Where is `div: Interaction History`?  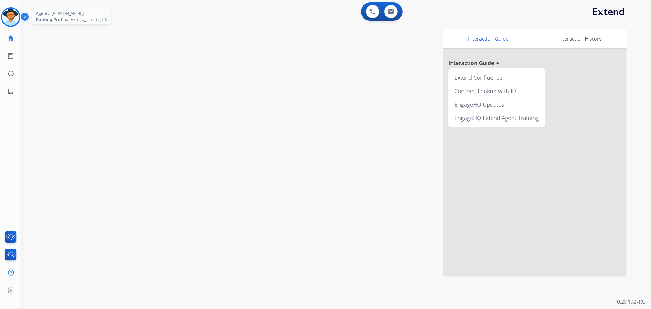
div: Interaction History is located at coordinates (580, 39).